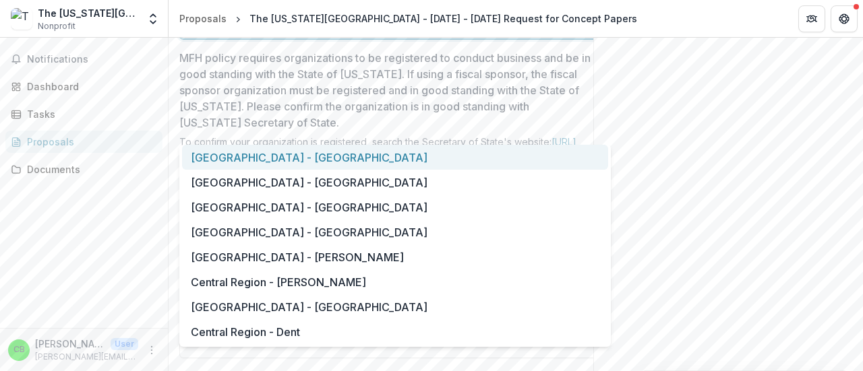 The width and height of the screenshot is (863, 371). What do you see at coordinates (385, 90) in the screenshot?
I see `p: MFH policy requires organizations to be registered to conduct business and be in good standing wi...` at bounding box center [385, 90].